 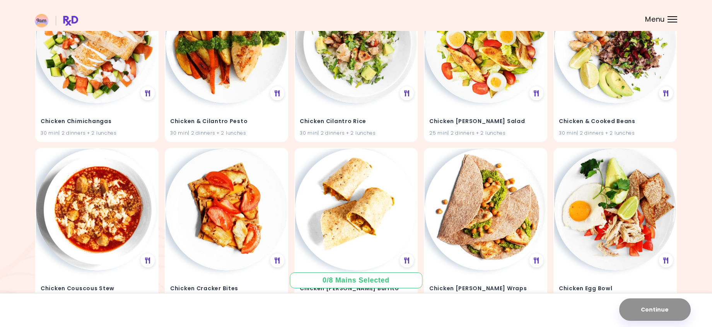 I want to click on h4: Chicken & Cooked Beans, so click(x=615, y=121).